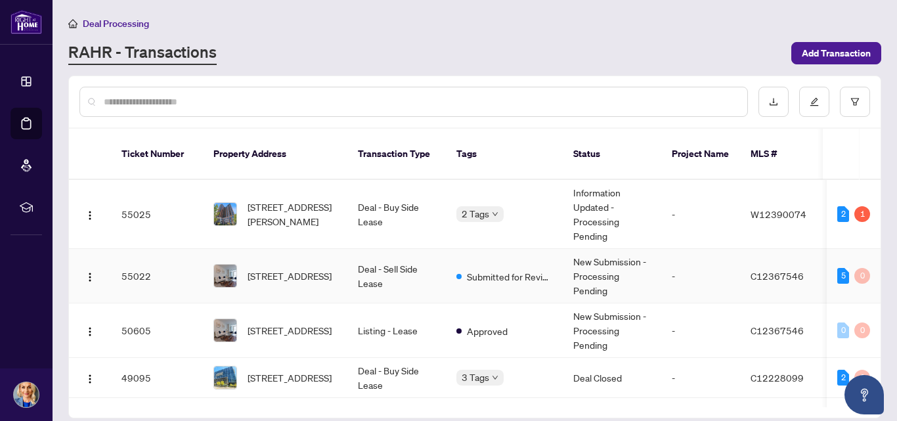 This screenshot has height=421, width=897. What do you see at coordinates (774, 102) in the screenshot?
I see `span: download` at bounding box center [774, 102].